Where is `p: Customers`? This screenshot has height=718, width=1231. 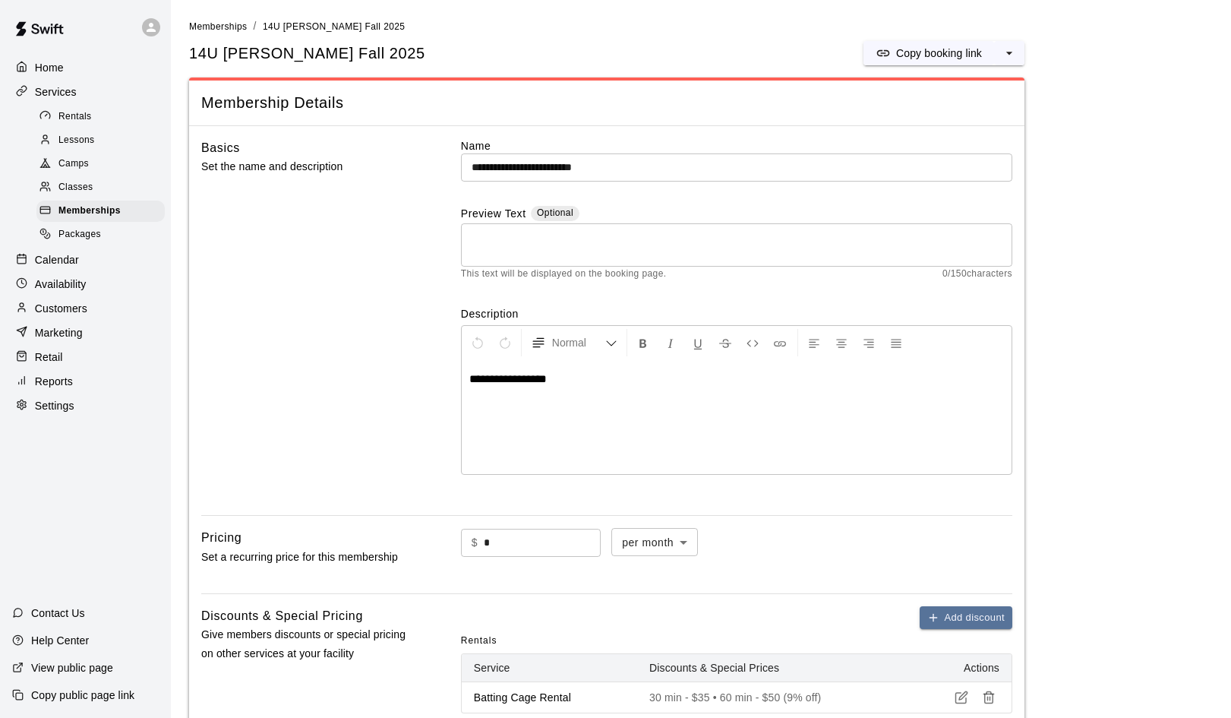
p: Customers is located at coordinates (61, 308).